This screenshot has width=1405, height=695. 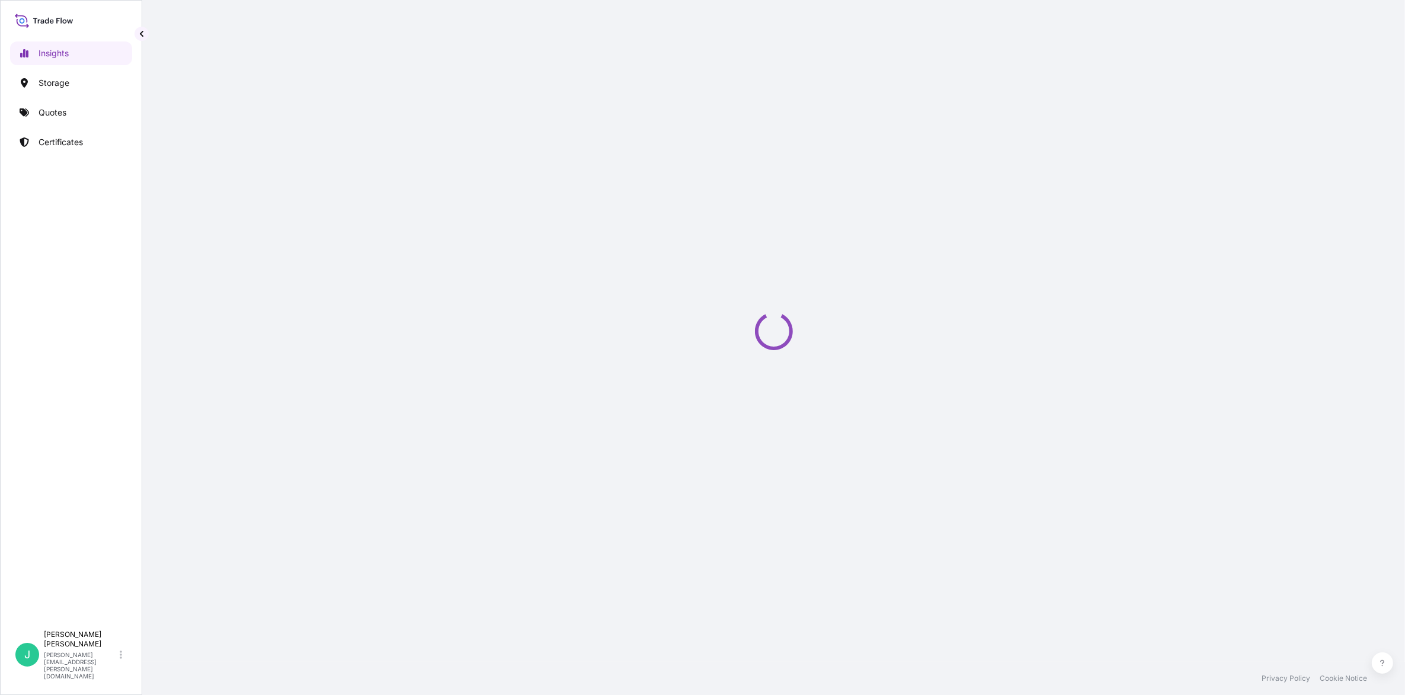 What do you see at coordinates (52, 113) in the screenshot?
I see `p: Quotes` at bounding box center [52, 113].